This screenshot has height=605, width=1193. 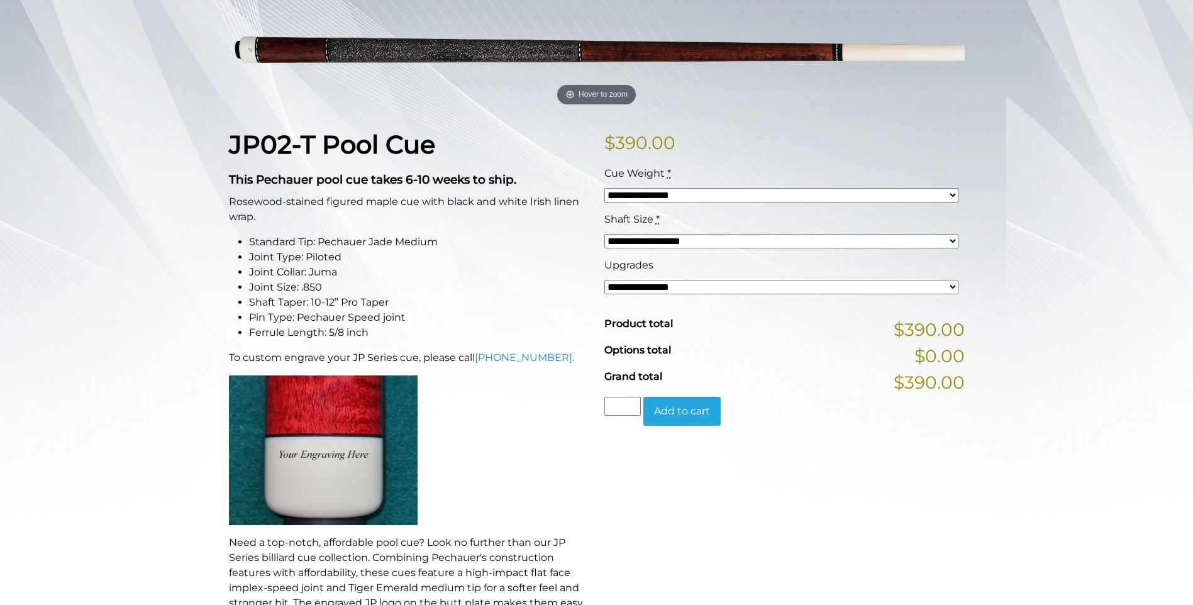 I want to click on button: Add to cart, so click(x=682, y=411).